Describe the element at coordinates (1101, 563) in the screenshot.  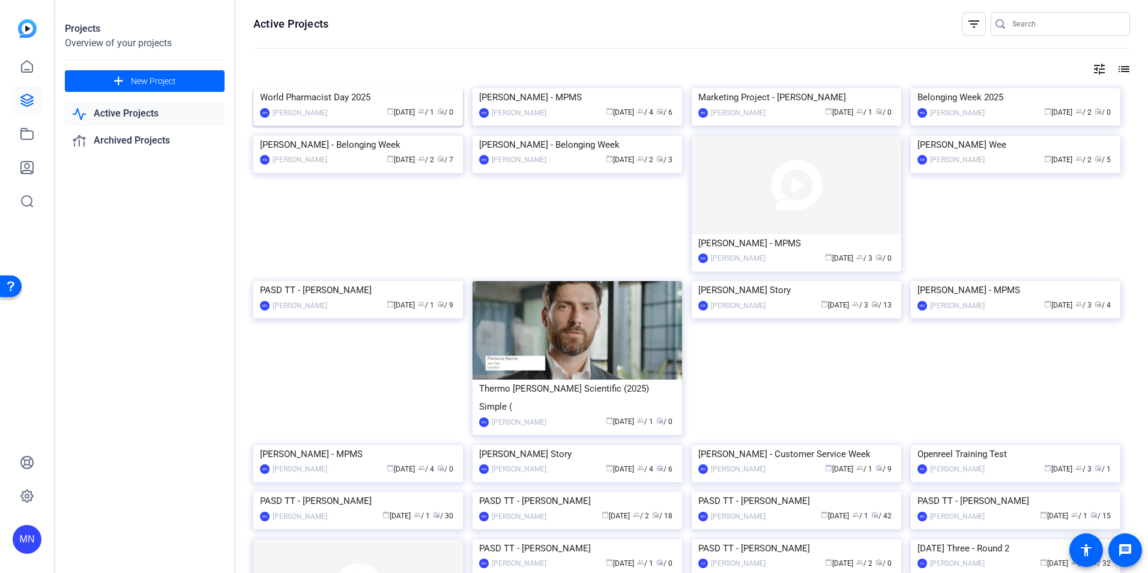
I see `span: / 32` at that location.